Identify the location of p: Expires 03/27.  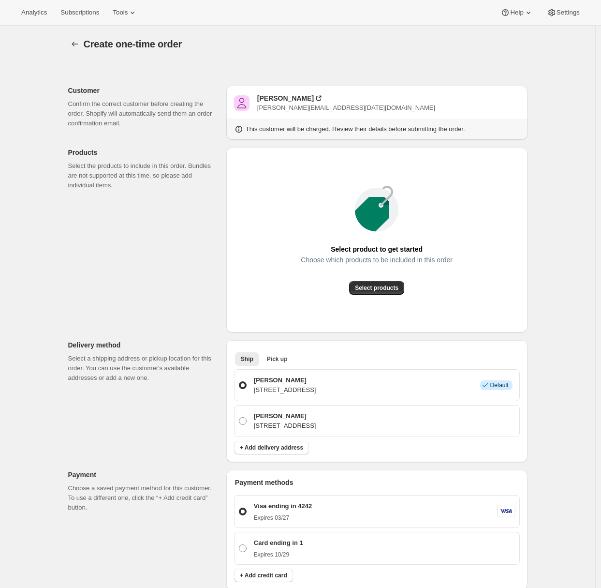
(283, 517).